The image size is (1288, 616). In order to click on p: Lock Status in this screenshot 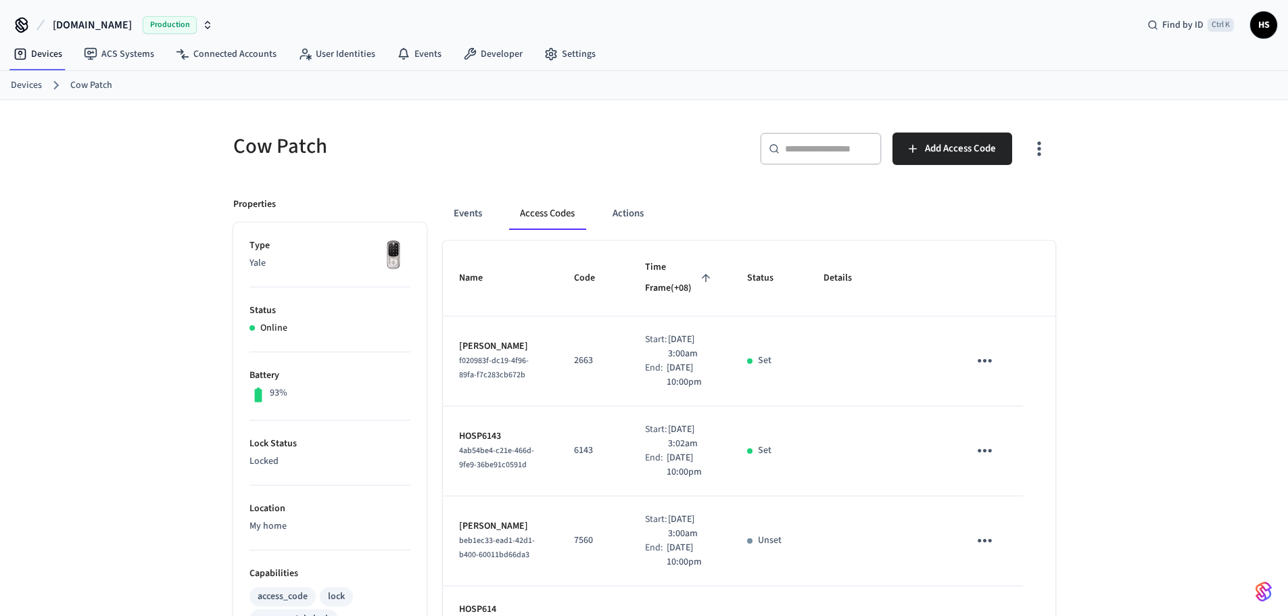, I will do `click(330, 444)`.